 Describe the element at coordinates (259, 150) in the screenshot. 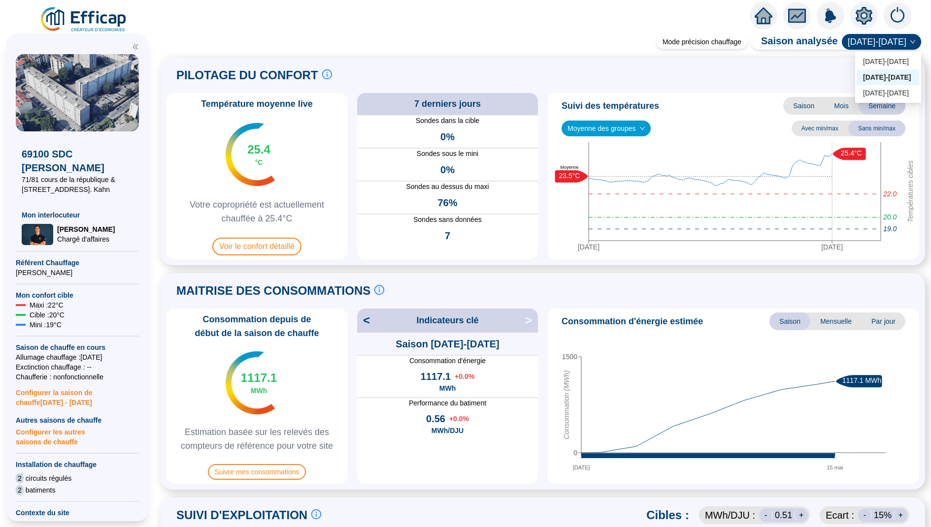

I see `span: 25.4` at that location.